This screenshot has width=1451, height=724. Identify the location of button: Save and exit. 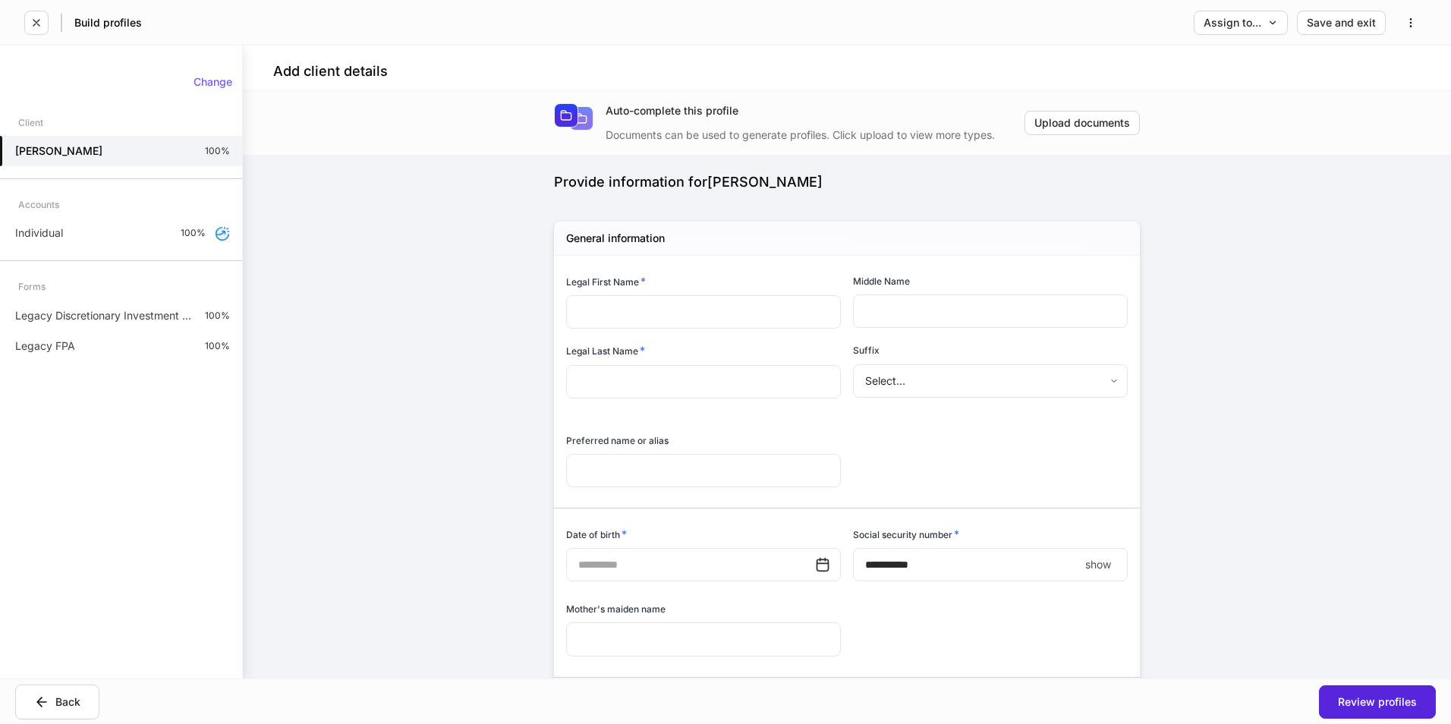
(1341, 23).